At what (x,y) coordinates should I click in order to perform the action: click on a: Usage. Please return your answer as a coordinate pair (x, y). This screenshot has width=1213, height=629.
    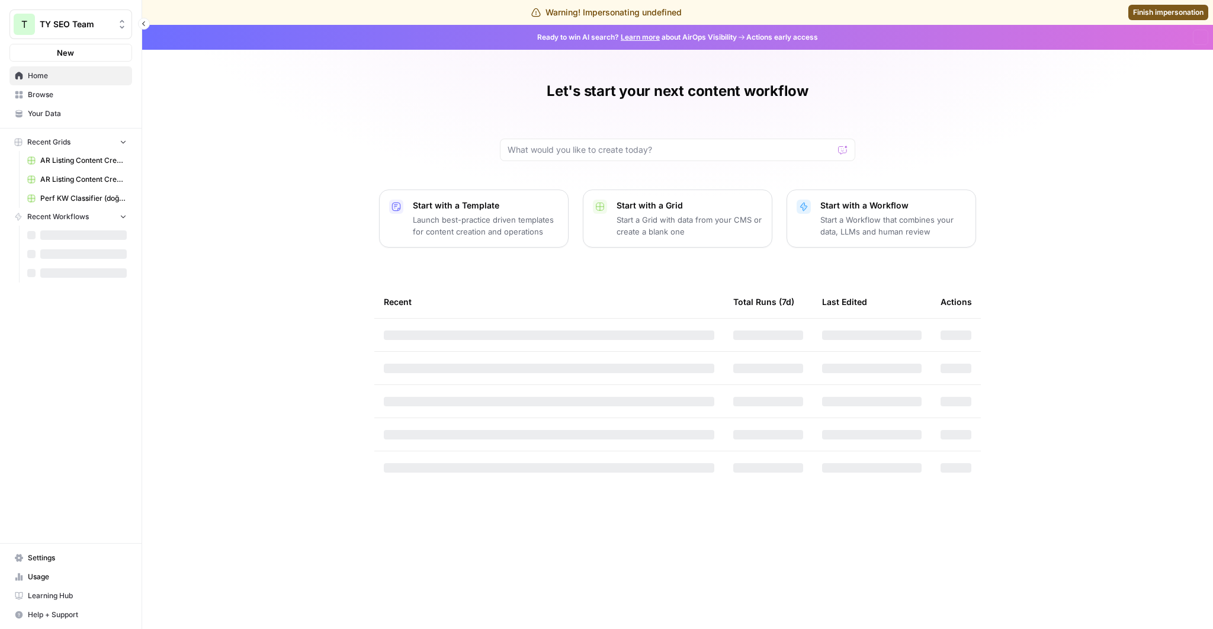
    Looking at the image, I should click on (70, 577).